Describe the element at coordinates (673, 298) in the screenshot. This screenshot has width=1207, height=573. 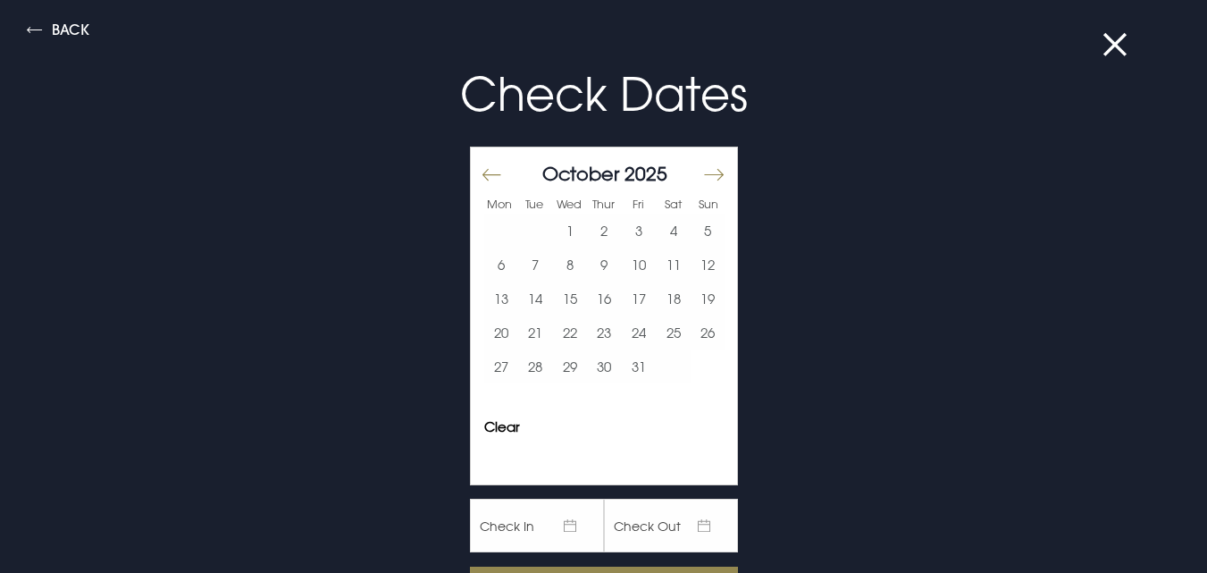
I see `button: 18` at that location.